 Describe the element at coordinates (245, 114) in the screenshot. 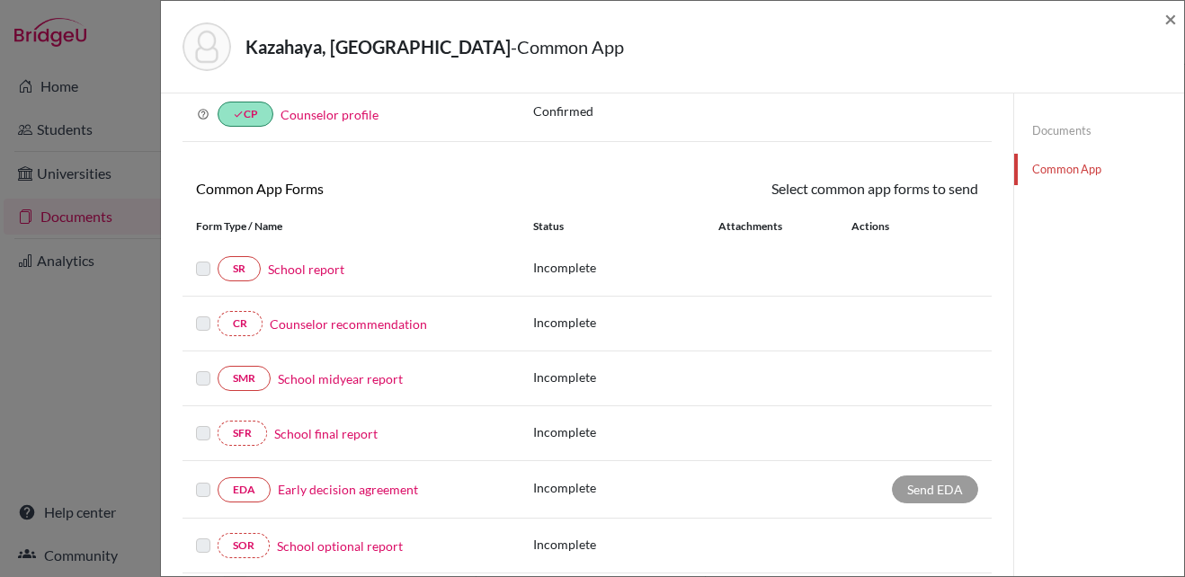

I see `a: doneCP` at that location.